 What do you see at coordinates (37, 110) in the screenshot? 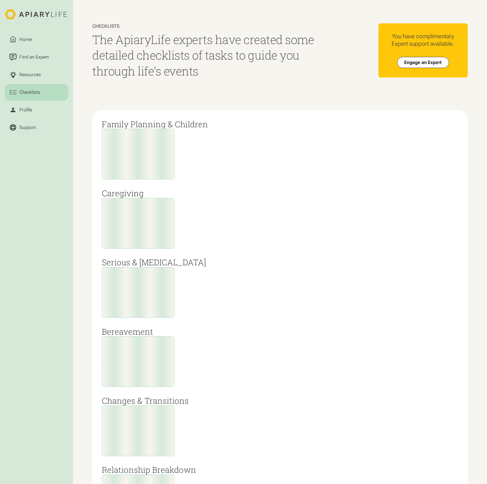
I see `a: Profile` at bounding box center [37, 110].